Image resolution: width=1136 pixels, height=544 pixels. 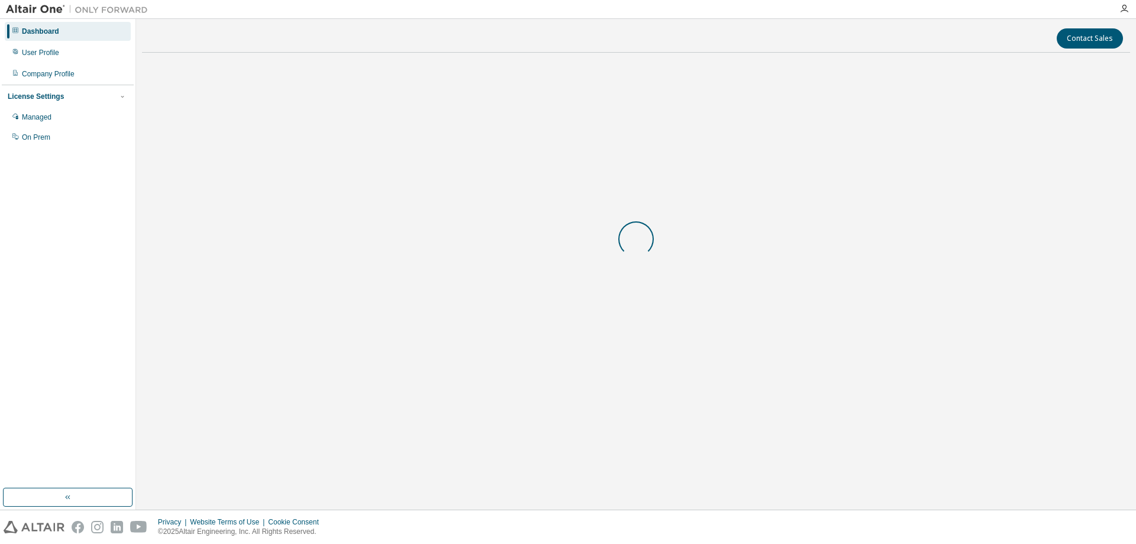 What do you see at coordinates (78, 527) in the screenshot?
I see `img: facebook.svg` at bounding box center [78, 527].